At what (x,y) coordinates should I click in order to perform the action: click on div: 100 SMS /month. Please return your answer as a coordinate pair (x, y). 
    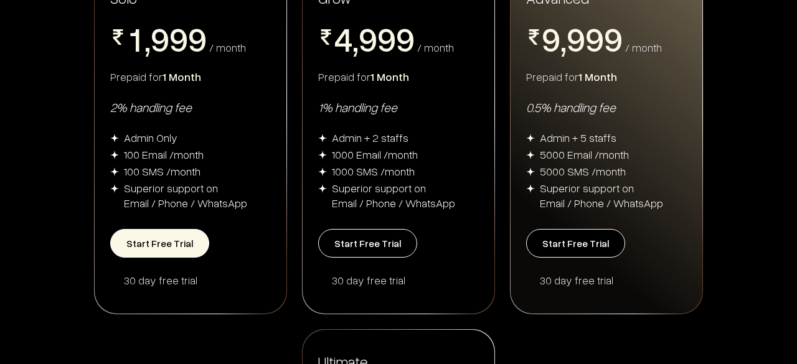
    Looking at the image, I should click on (162, 171).